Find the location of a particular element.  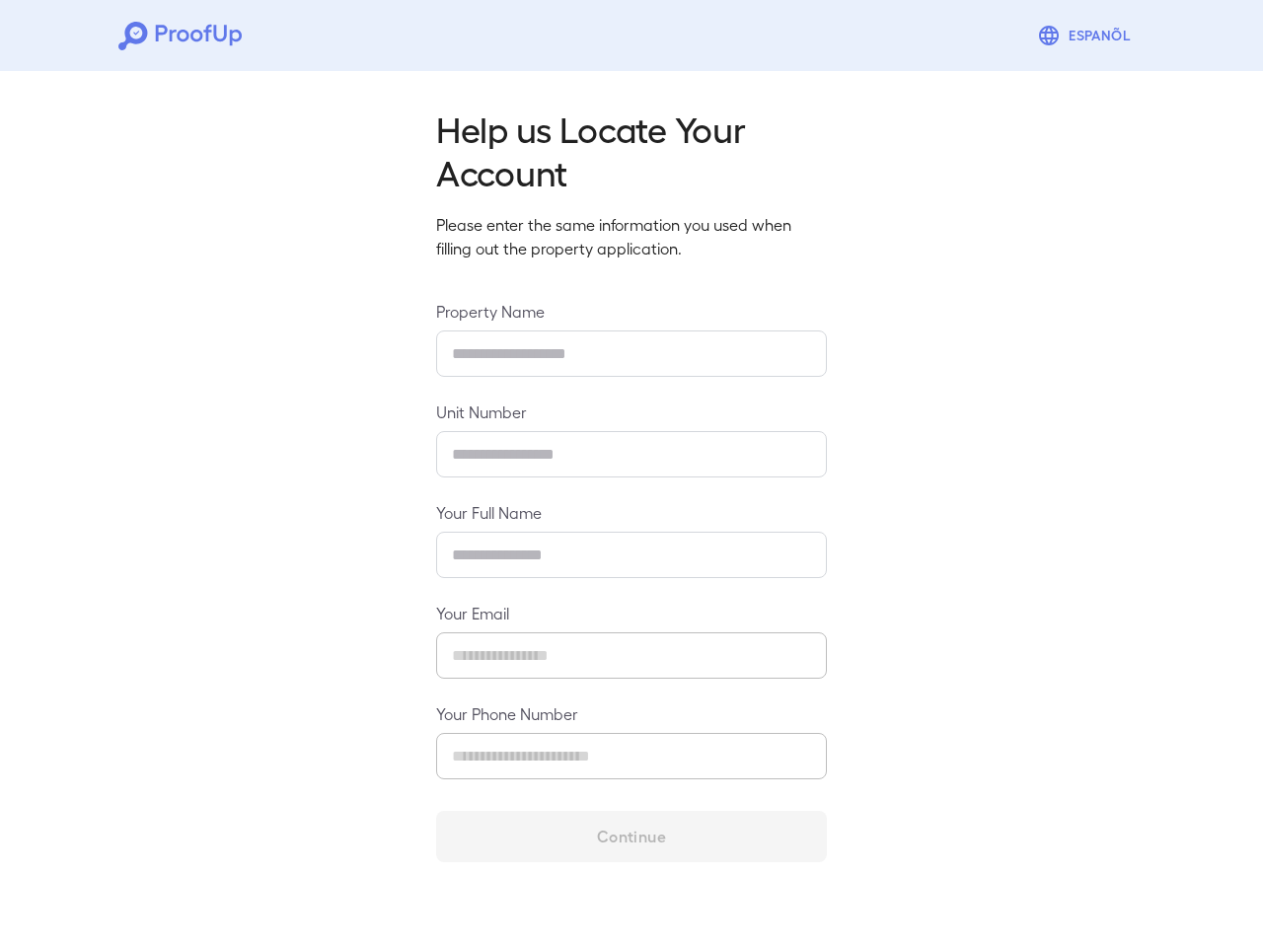

label: Your Email is located at coordinates (631, 613).